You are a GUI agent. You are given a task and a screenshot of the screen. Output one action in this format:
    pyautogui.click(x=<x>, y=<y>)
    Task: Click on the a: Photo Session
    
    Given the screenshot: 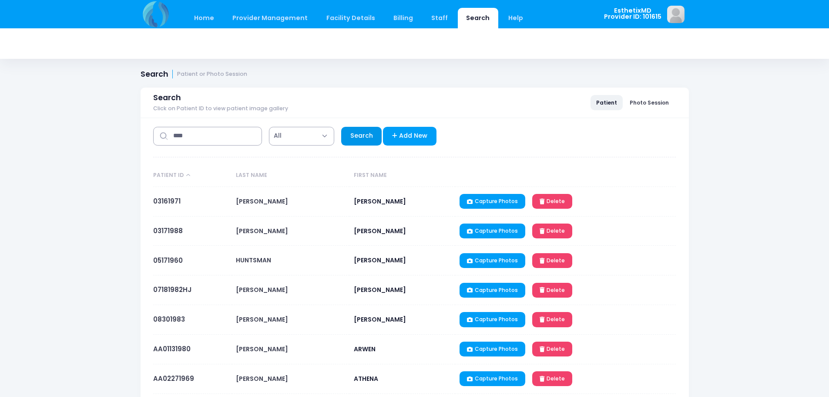 What is the action you would take?
    pyautogui.click(x=649, y=102)
    